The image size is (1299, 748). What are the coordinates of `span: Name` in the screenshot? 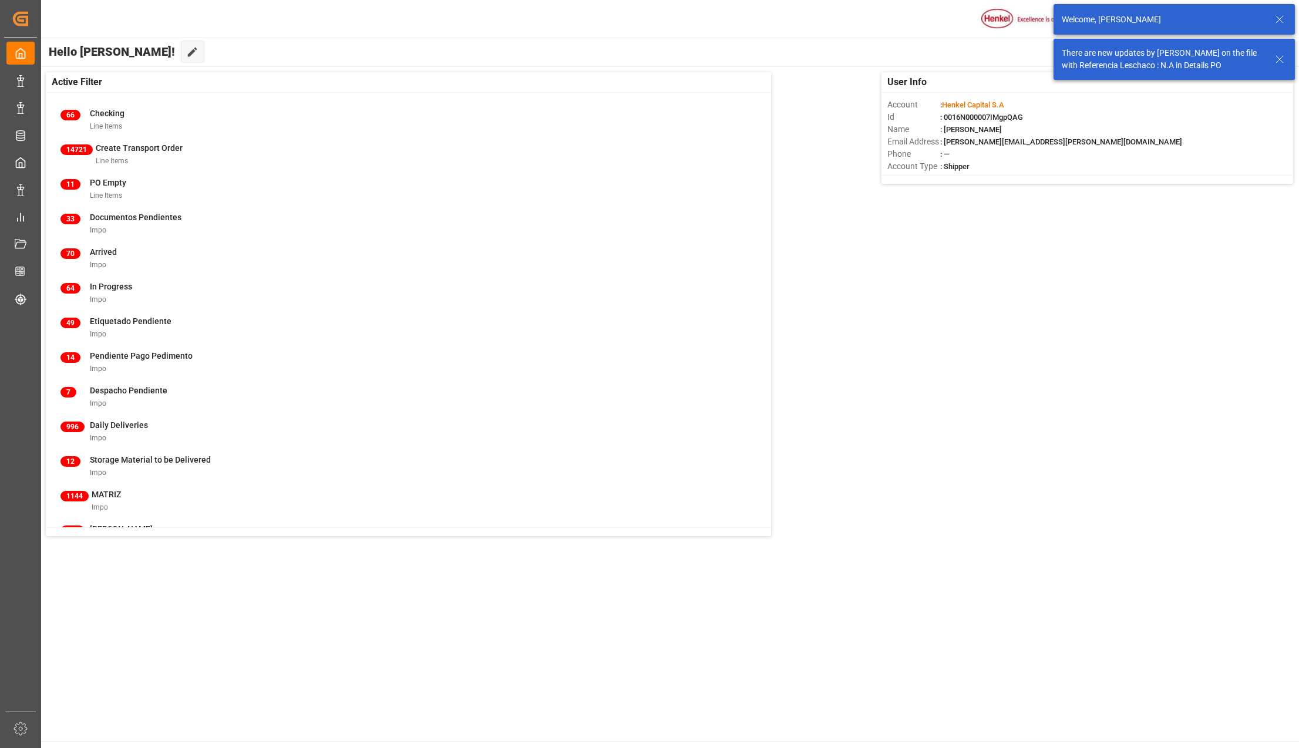 It's located at (914, 129).